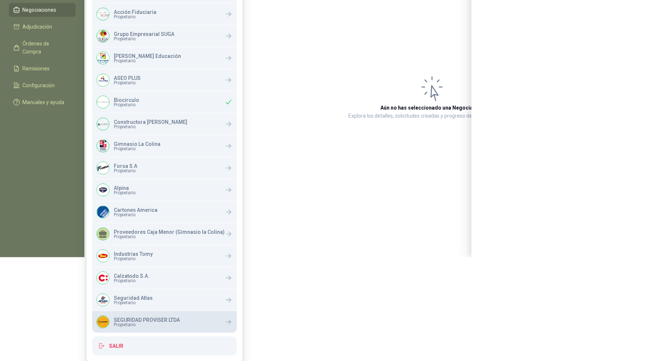 The height and width of the screenshot is (361, 655). I want to click on p: ASEO PLUS, so click(127, 78).